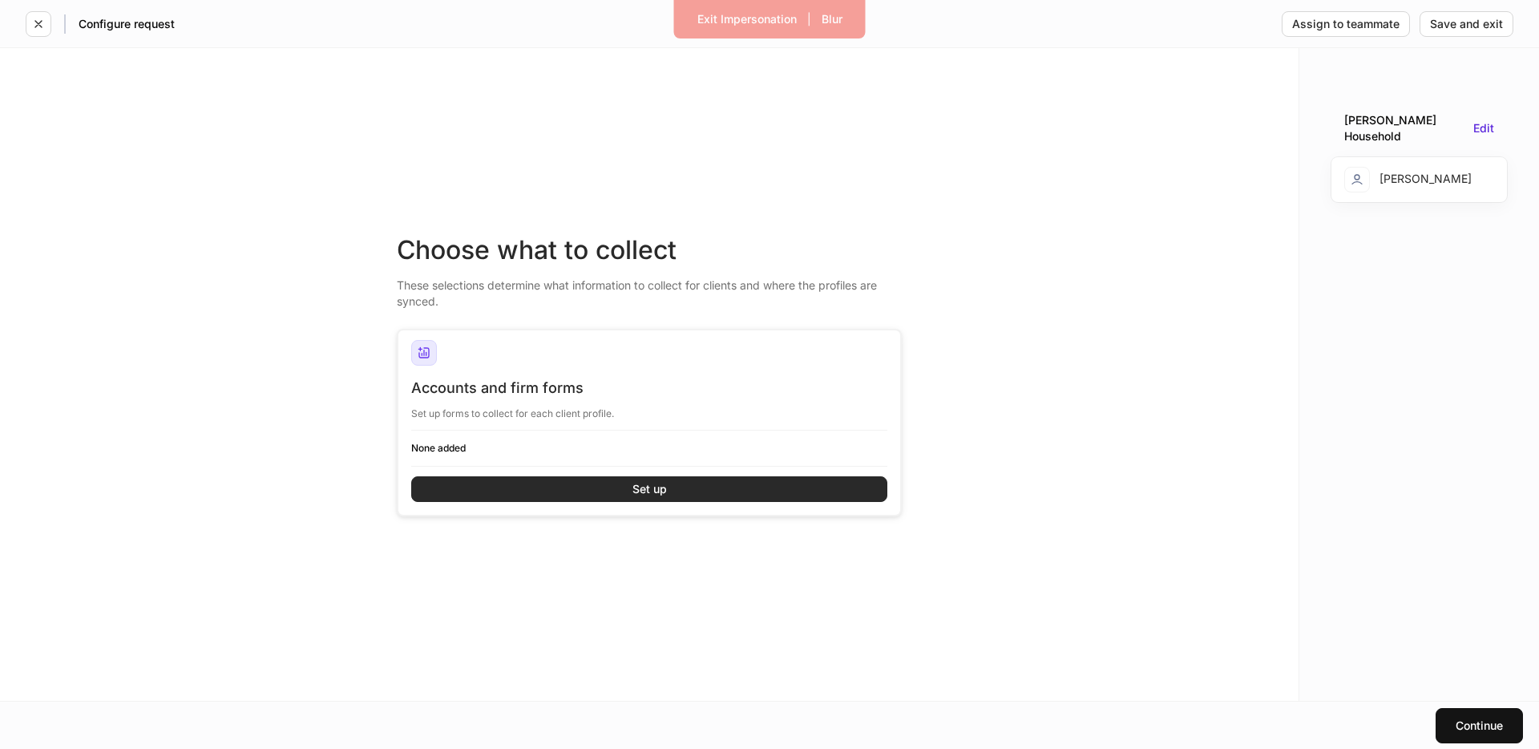 The height and width of the screenshot is (749, 1539). I want to click on button: Assign to teammate, so click(1346, 24).